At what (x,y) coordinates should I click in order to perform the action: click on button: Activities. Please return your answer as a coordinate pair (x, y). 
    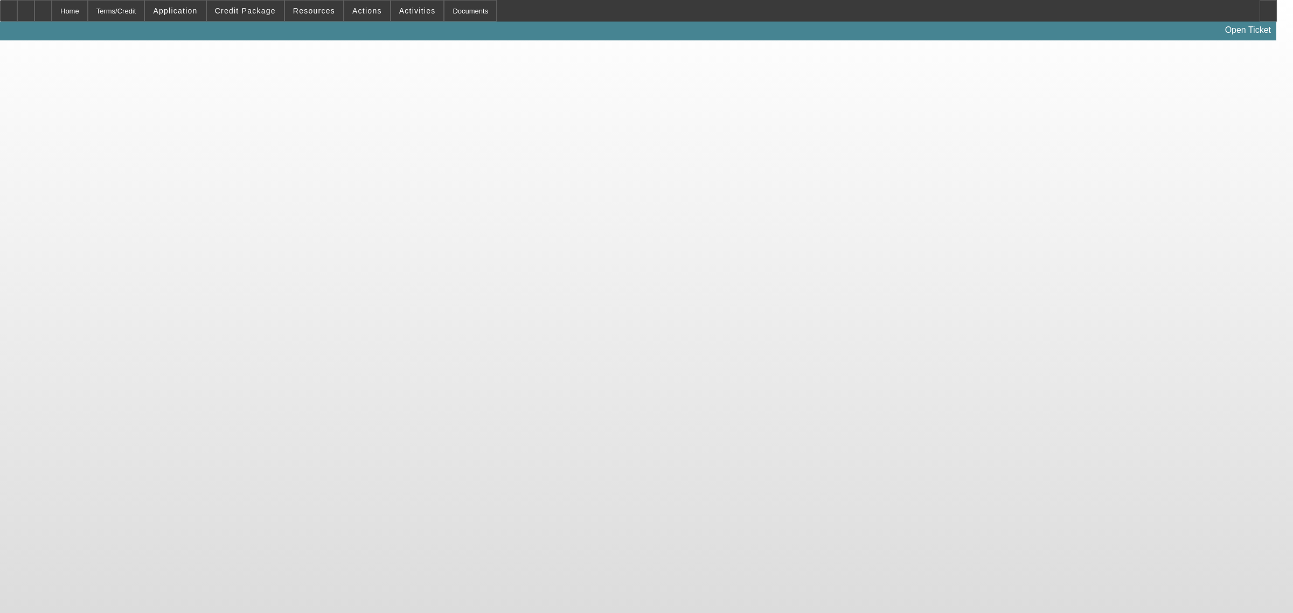
    Looking at the image, I should click on (417, 11).